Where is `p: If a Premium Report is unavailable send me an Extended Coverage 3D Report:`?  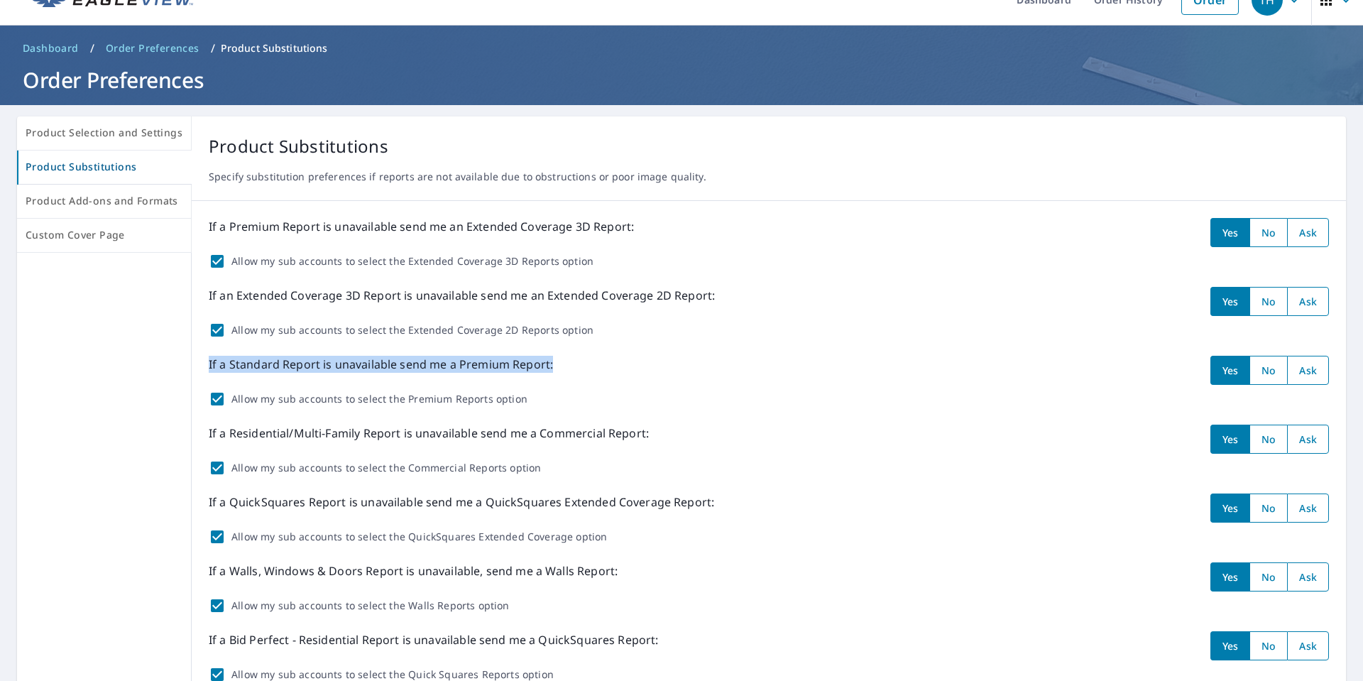 p: If a Premium Report is unavailable send me an Extended Coverage 3D Report: is located at coordinates (421, 232).